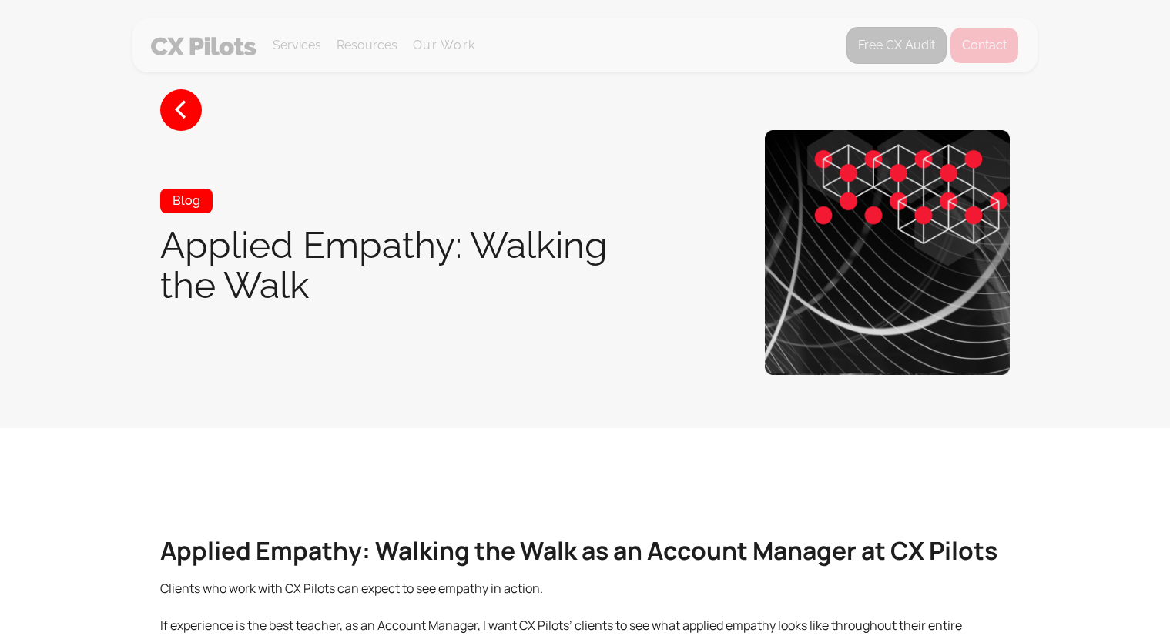 Image resolution: width=1170 pixels, height=636 pixels. What do you see at coordinates (297, 45) in the screenshot?
I see `div: Services` at bounding box center [297, 45].